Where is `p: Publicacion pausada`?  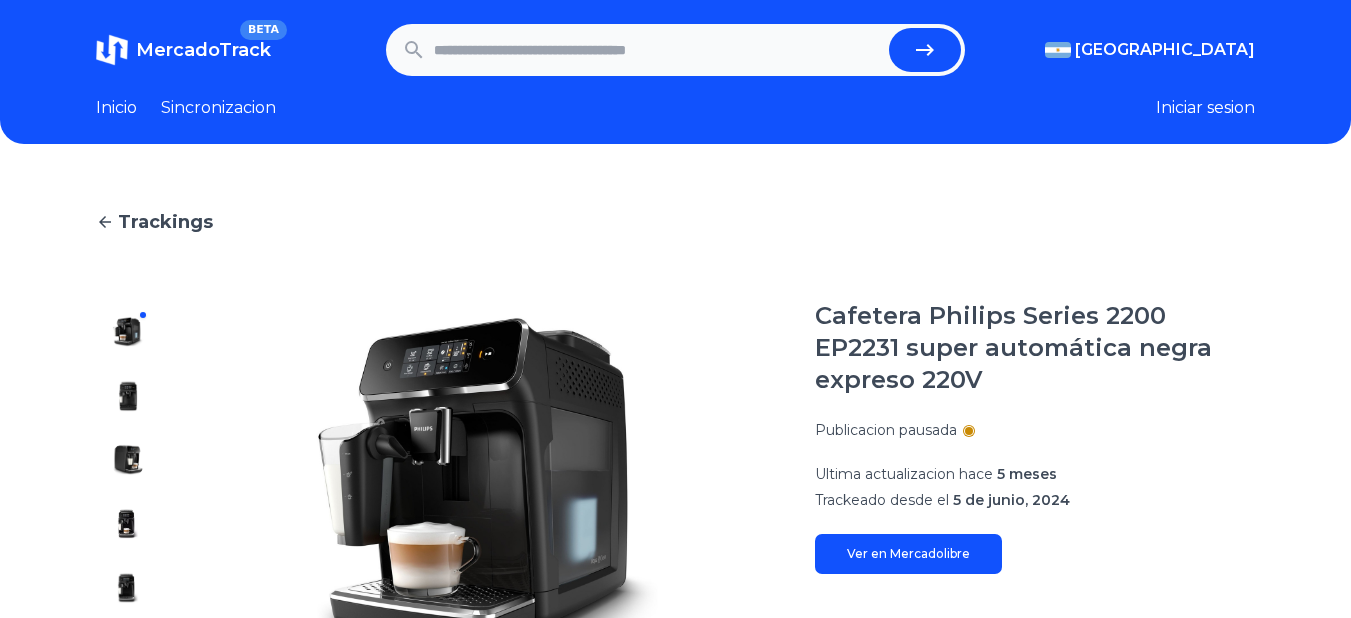 p: Publicacion pausada is located at coordinates (886, 430).